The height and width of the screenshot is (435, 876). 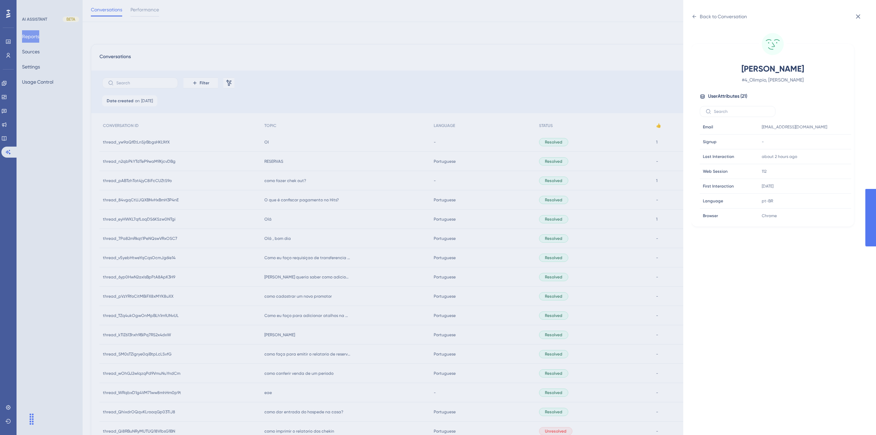 What do you see at coordinates (742, 112) in the screenshot?
I see `input: Search` at bounding box center [742, 112].